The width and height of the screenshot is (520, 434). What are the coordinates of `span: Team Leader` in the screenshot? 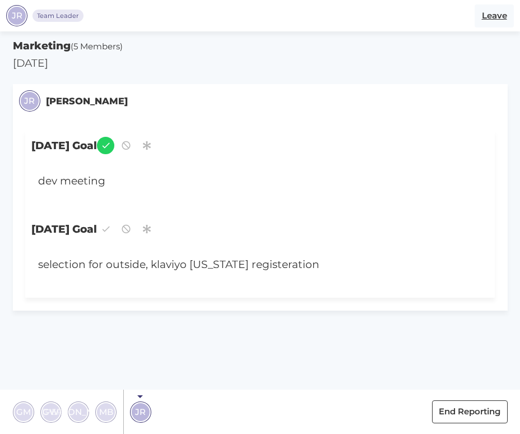 It's located at (58, 16).